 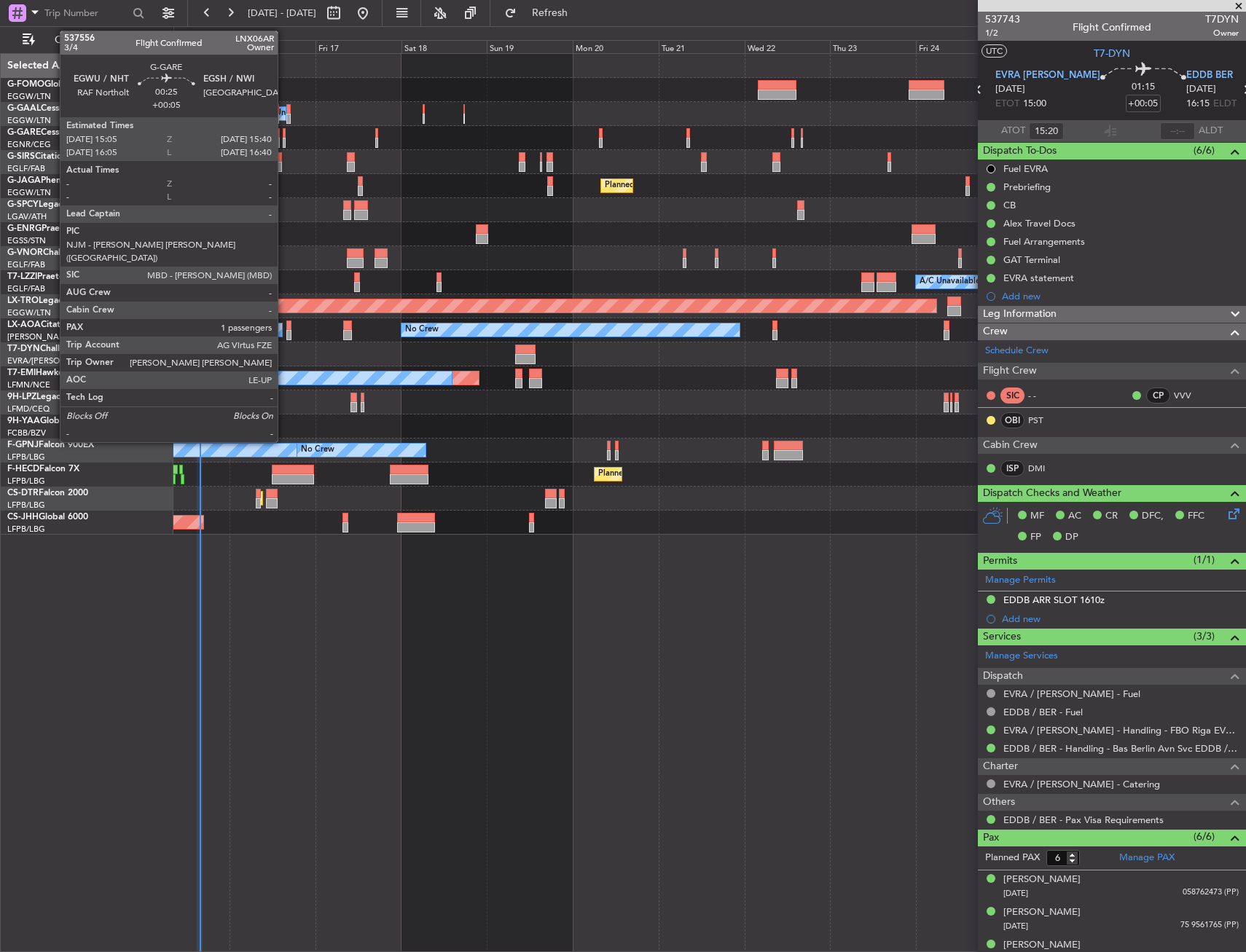 What do you see at coordinates (86, 13) in the screenshot?
I see `input: Trip Number` at bounding box center [86, 13].